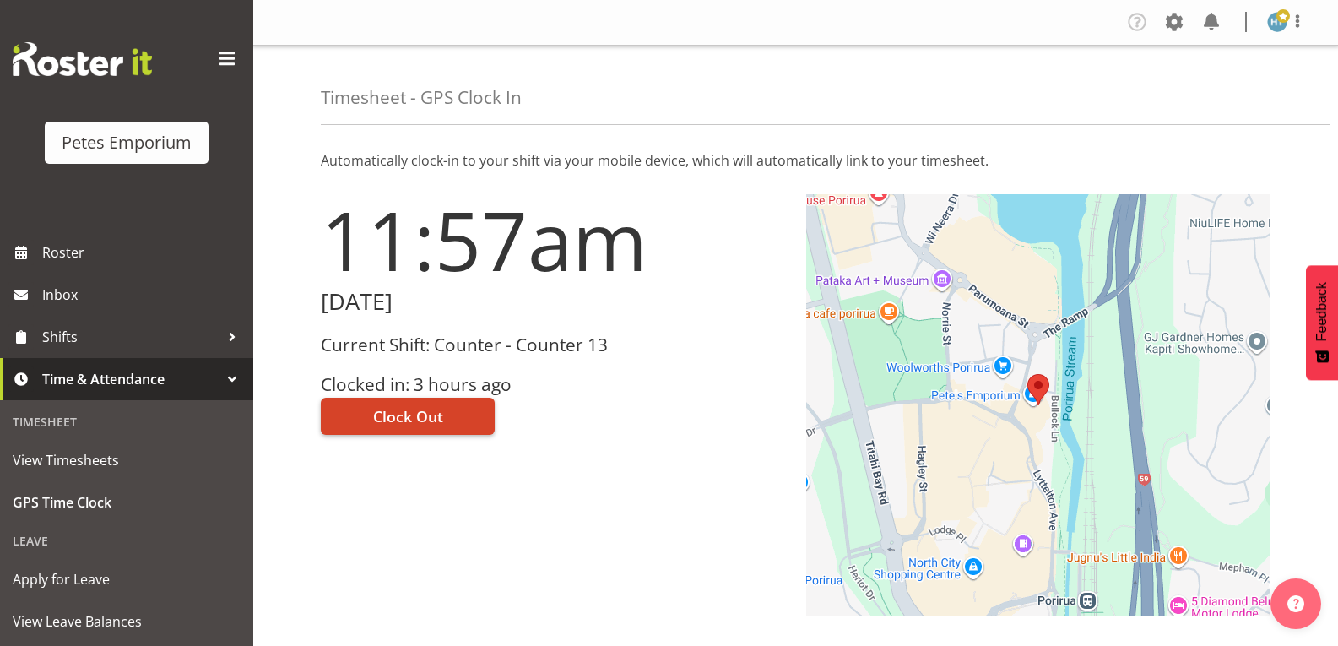 This screenshot has height=646, width=1338. Describe the element at coordinates (127, 460) in the screenshot. I see `a: View Timesheets` at that location.